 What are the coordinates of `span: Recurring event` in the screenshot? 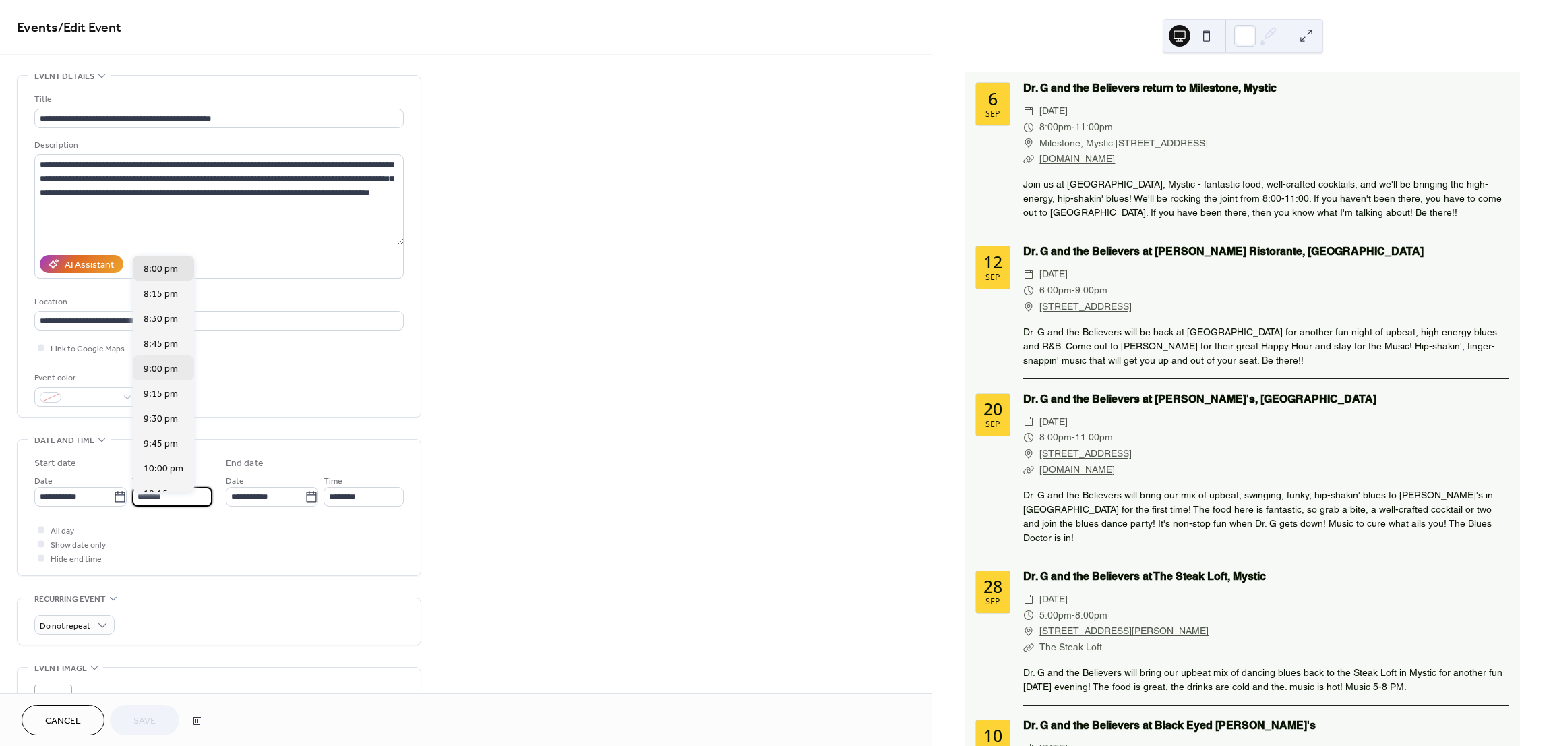 It's located at (70, 599).